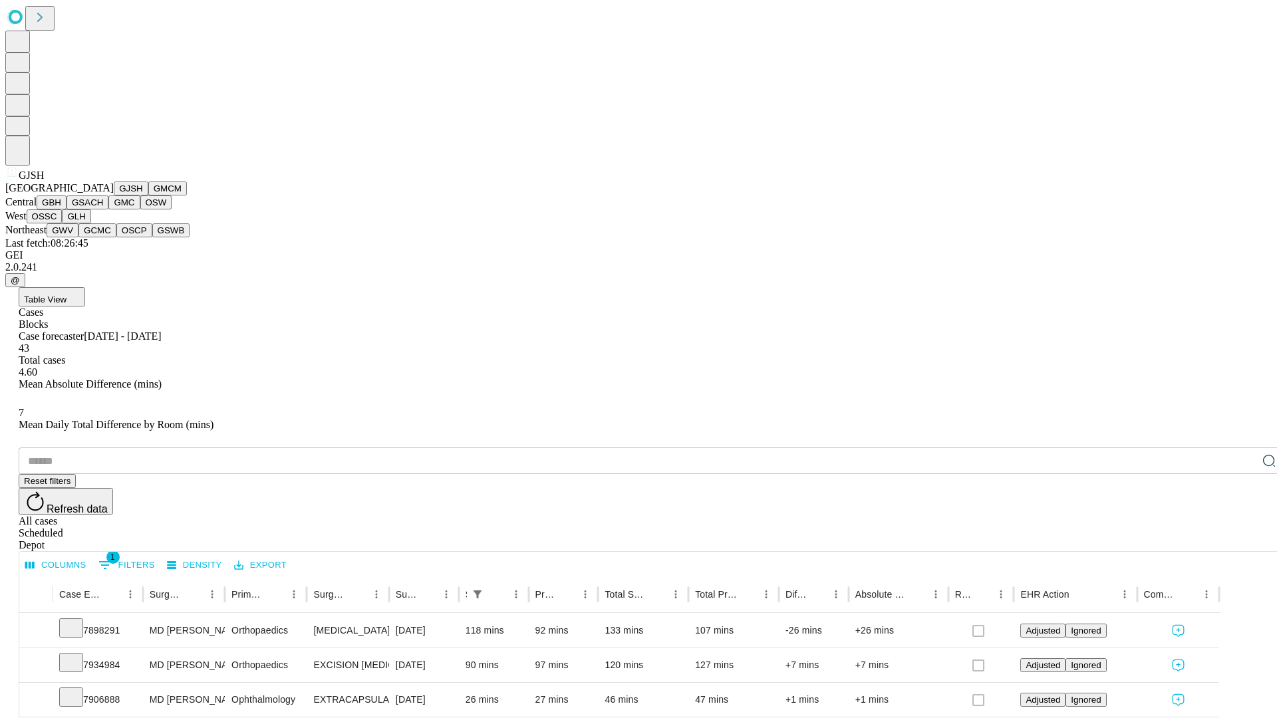  What do you see at coordinates (90, 384) in the screenshot?
I see `span: Mean Absolute Difference (mins)` at bounding box center [90, 384].